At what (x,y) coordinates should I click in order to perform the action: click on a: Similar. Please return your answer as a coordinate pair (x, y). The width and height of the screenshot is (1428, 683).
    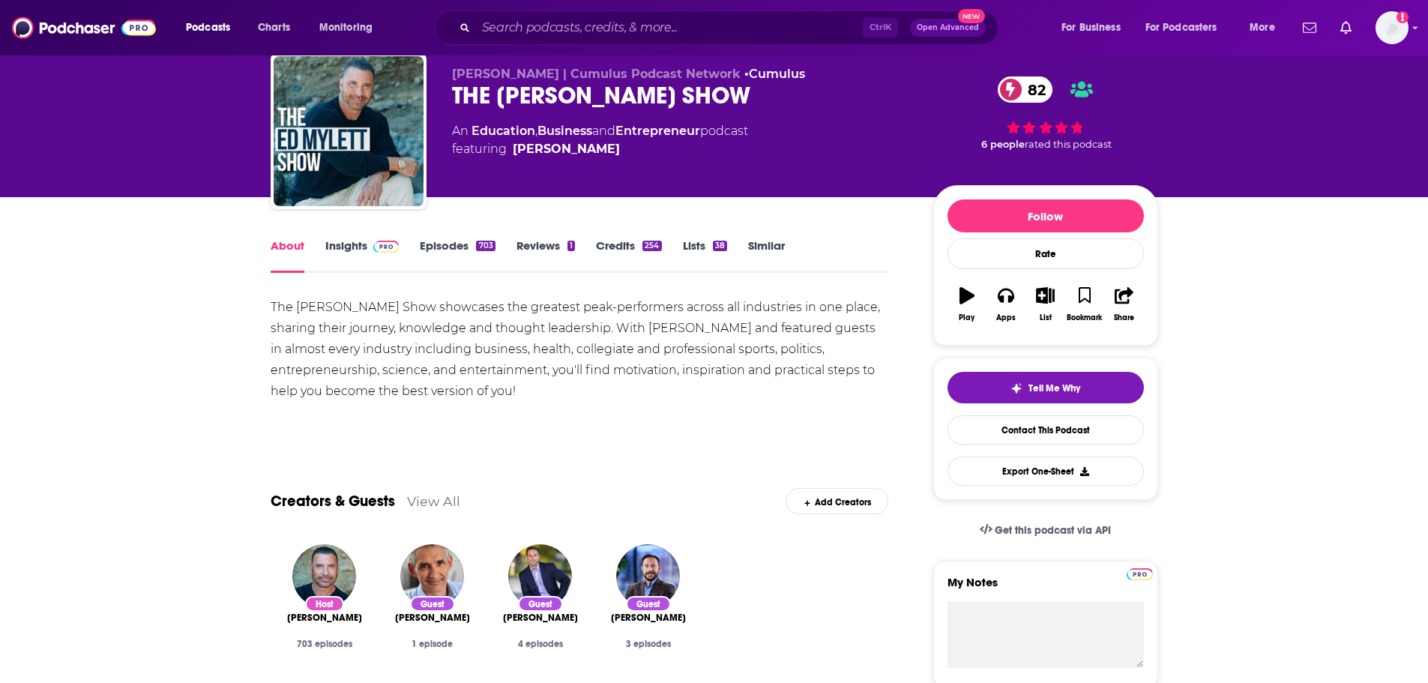
    Looking at the image, I should click on (766, 256).